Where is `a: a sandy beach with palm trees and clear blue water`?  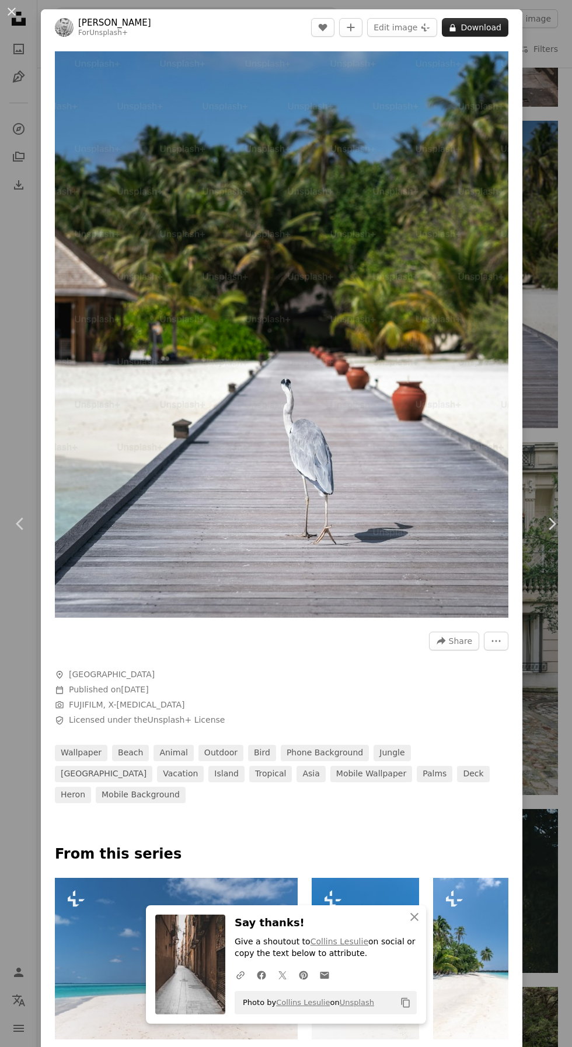
a: a sandy beach with palm trees and clear blue water is located at coordinates (486, 958).